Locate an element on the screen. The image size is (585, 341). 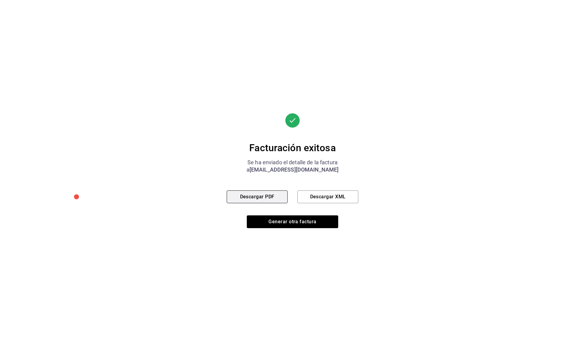
button: Descargar PDF is located at coordinates (257, 197).